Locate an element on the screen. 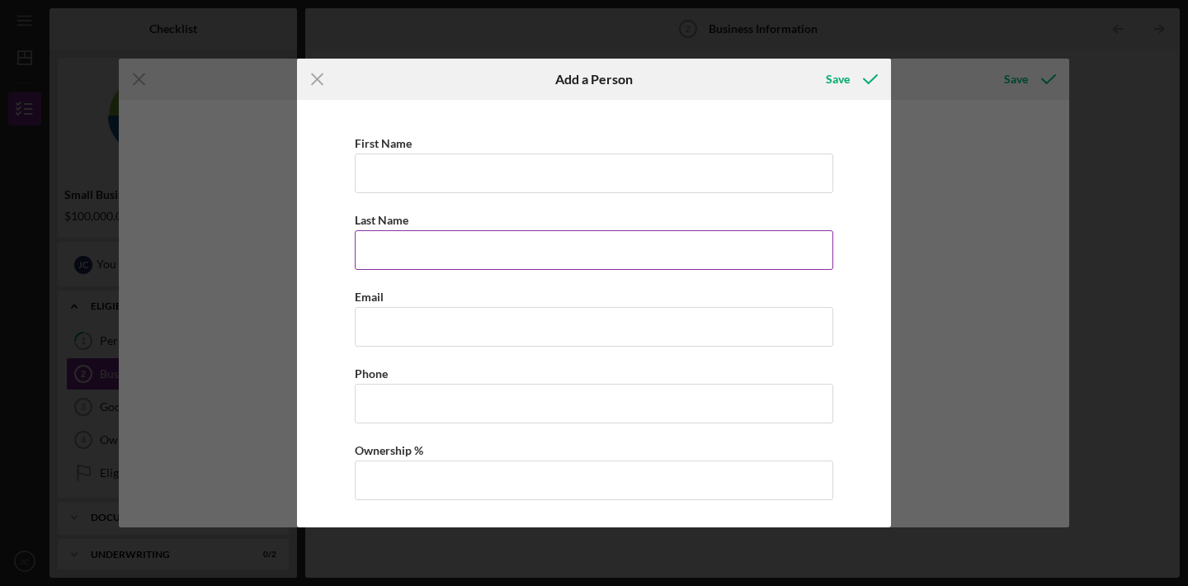 The image size is (1188, 586). div: Save is located at coordinates (837, 79).